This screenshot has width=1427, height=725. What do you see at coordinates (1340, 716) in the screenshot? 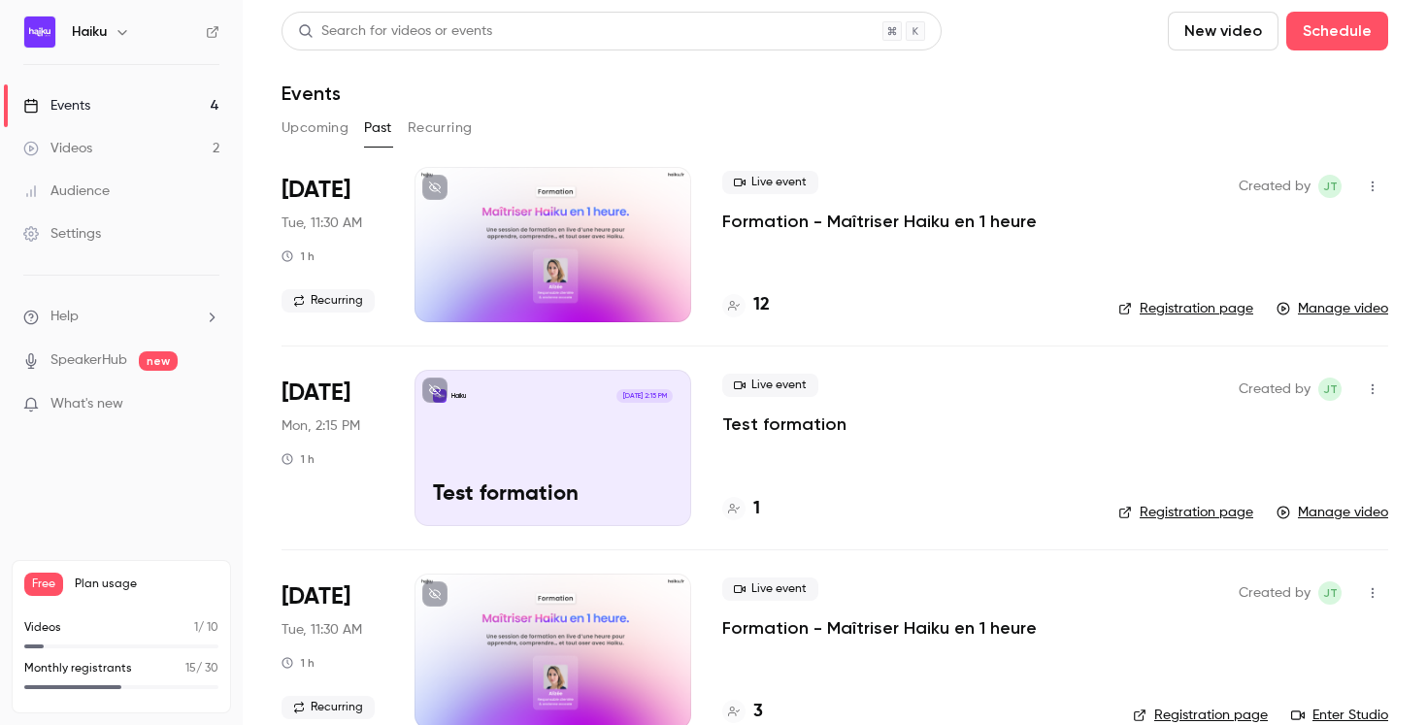
I see `a: Enter Studio` at bounding box center [1340, 716].